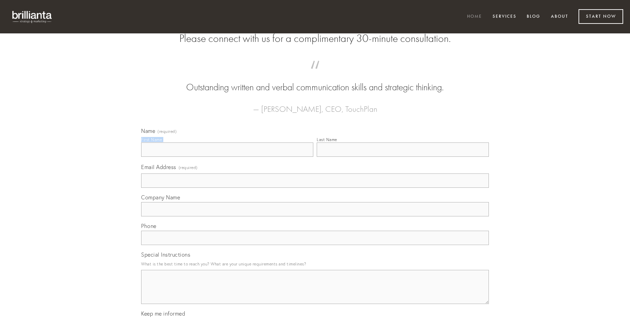 This screenshot has width=630, height=320. What do you see at coordinates (505, 17) in the screenshot?
I see `a: Services` at bounding box center [505, 17].